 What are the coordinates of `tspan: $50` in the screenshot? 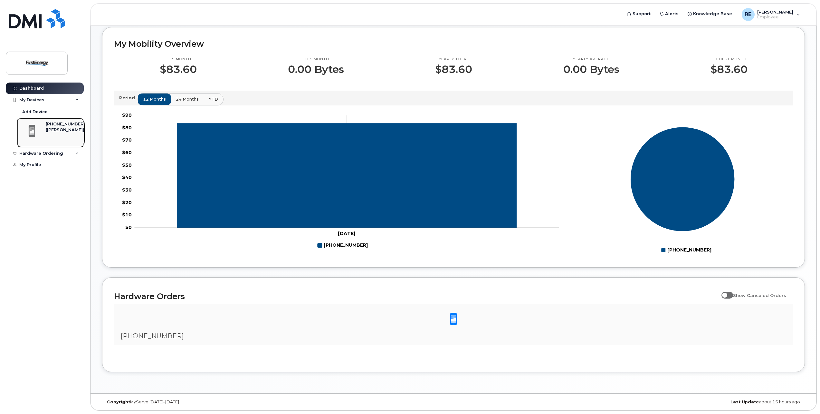 It's located at (127, 165).